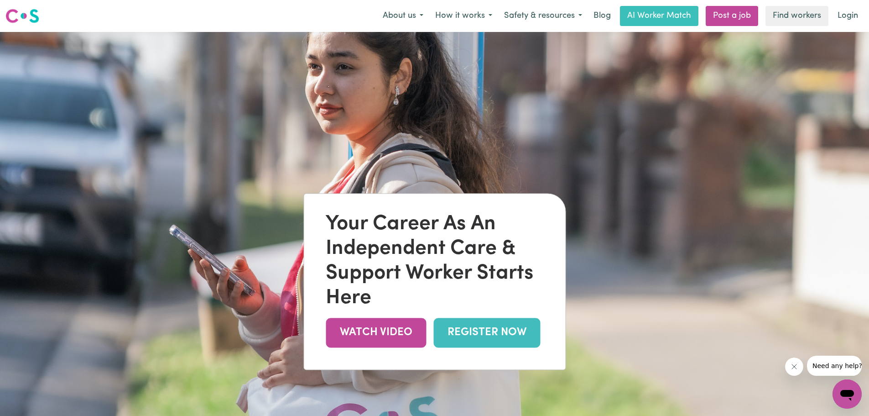  Describe the element at coordinates (602, 16) in the screenshot. I see `a: Blog` at that location.